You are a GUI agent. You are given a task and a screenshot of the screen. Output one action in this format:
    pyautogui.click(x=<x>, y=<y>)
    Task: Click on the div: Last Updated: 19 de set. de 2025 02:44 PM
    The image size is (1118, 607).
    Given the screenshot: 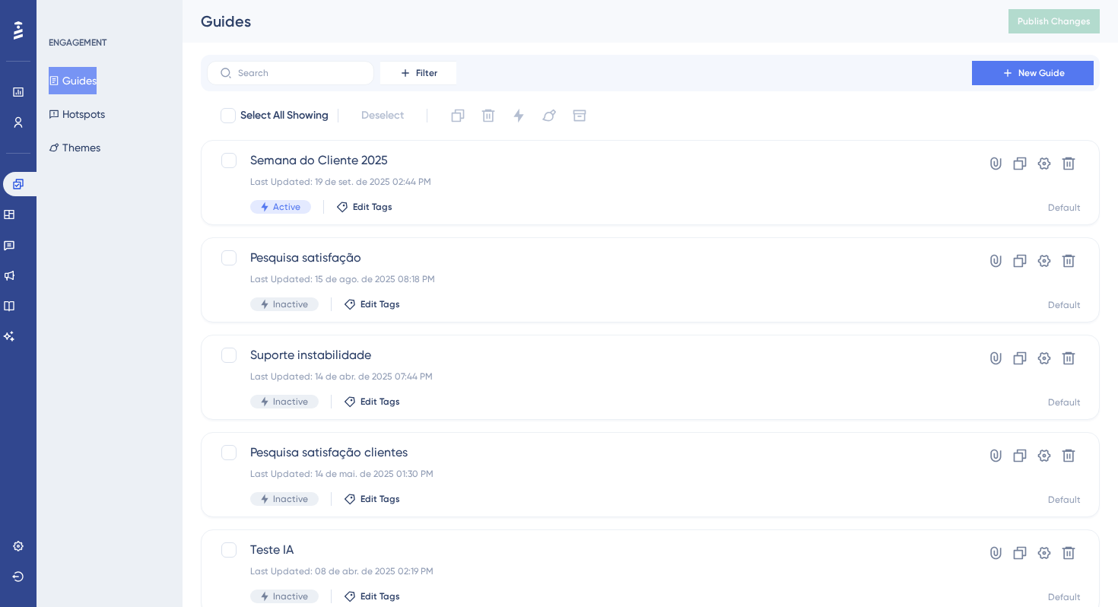 What is the action you would take?
    pyautogui.click(x=590, y=182)
    